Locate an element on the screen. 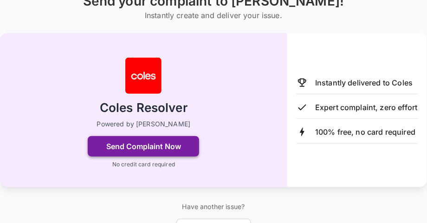  h6: Instantly create and deliver your issue. is located at coordinates (214, 15).